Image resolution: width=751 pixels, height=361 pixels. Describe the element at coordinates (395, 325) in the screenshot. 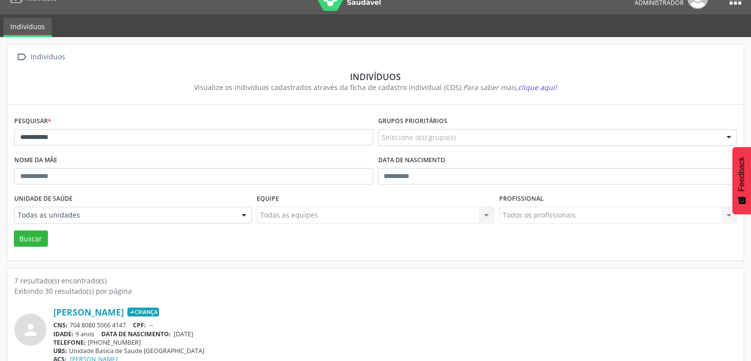

I see `div: 704 8080 5066 4147` at that location.